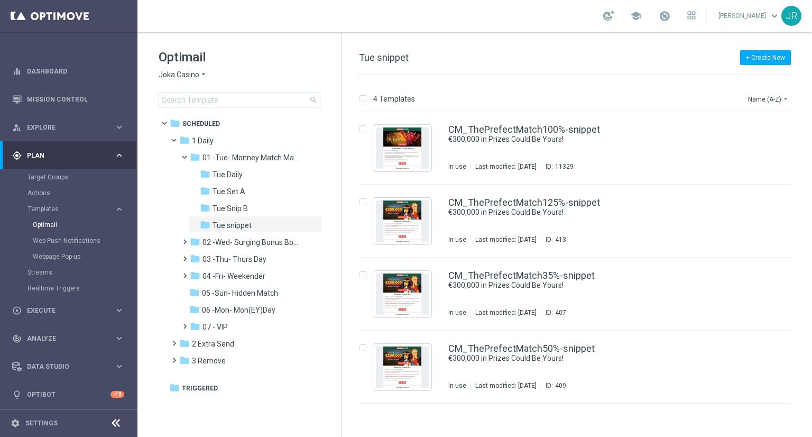  Describe the element at coordinates (117, 394) in the screenshot. I see `div: +10` at that location.